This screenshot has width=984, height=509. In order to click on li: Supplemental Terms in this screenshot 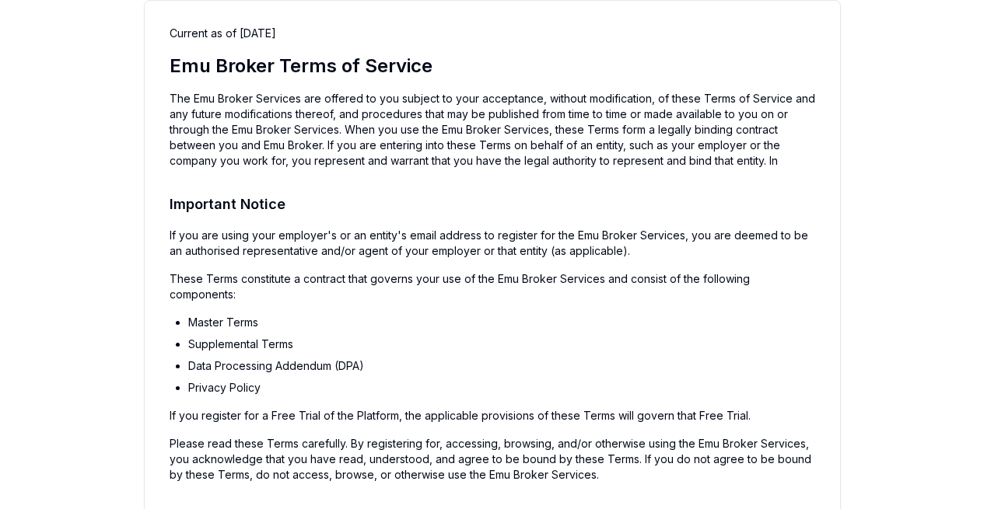, I will do `click(502, 344)`.